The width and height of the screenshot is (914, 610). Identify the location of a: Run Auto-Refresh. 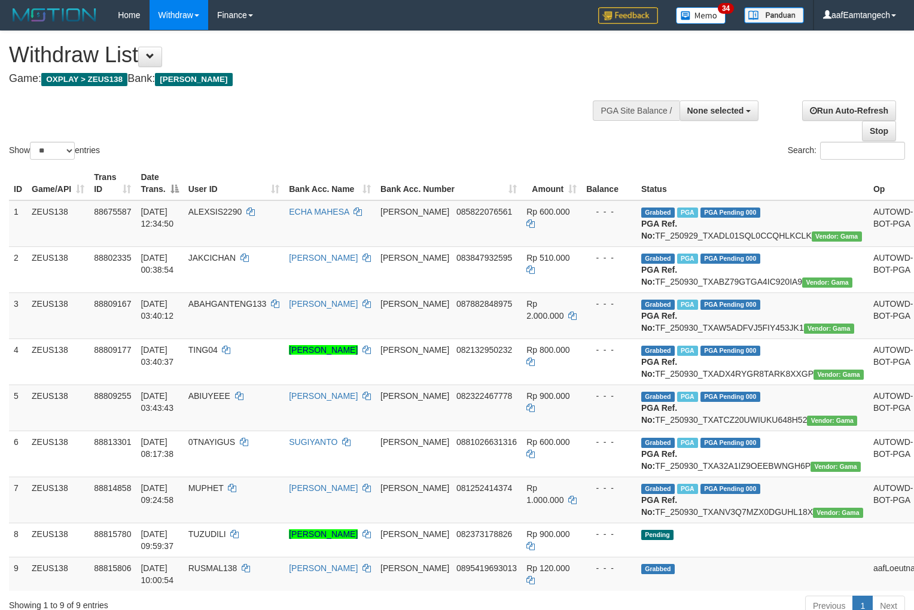
(849, 111).